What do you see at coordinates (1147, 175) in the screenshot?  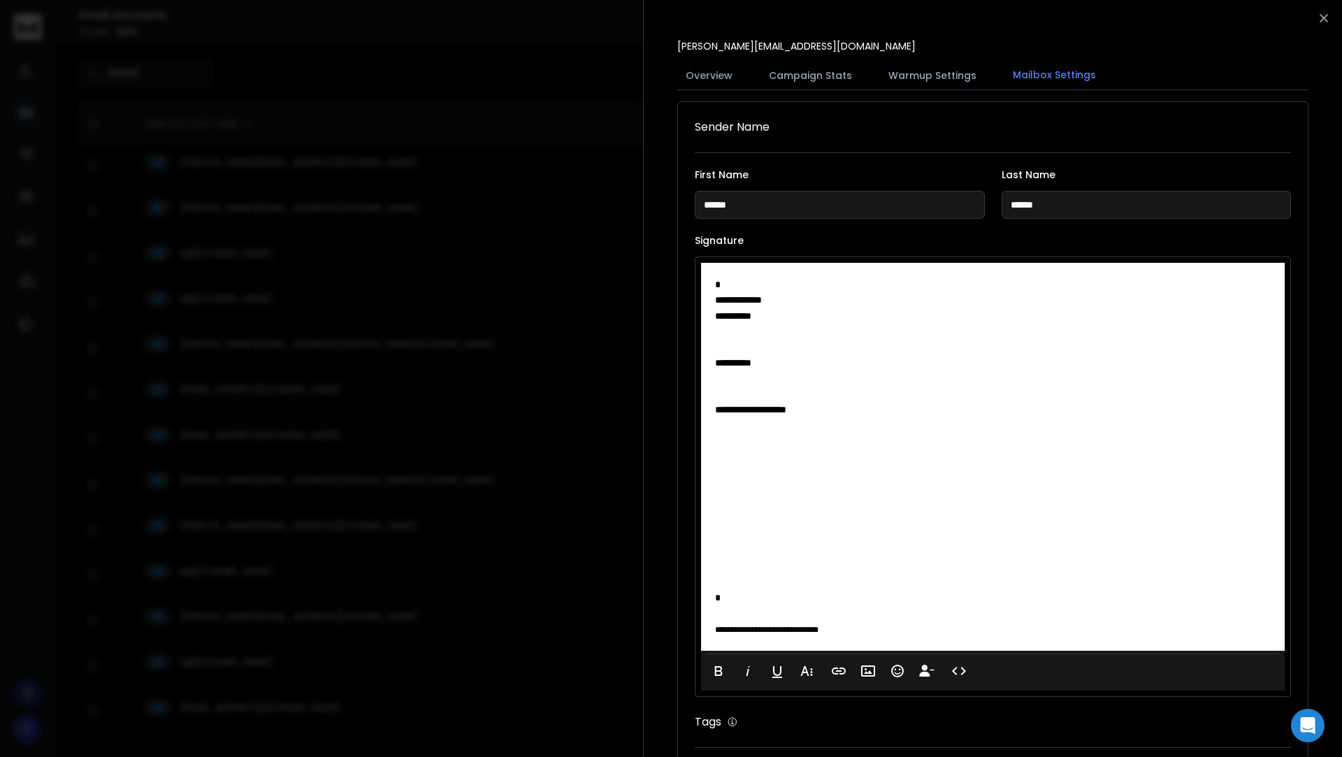 I see `label: Last Name` at bounding box center [1147, 175].